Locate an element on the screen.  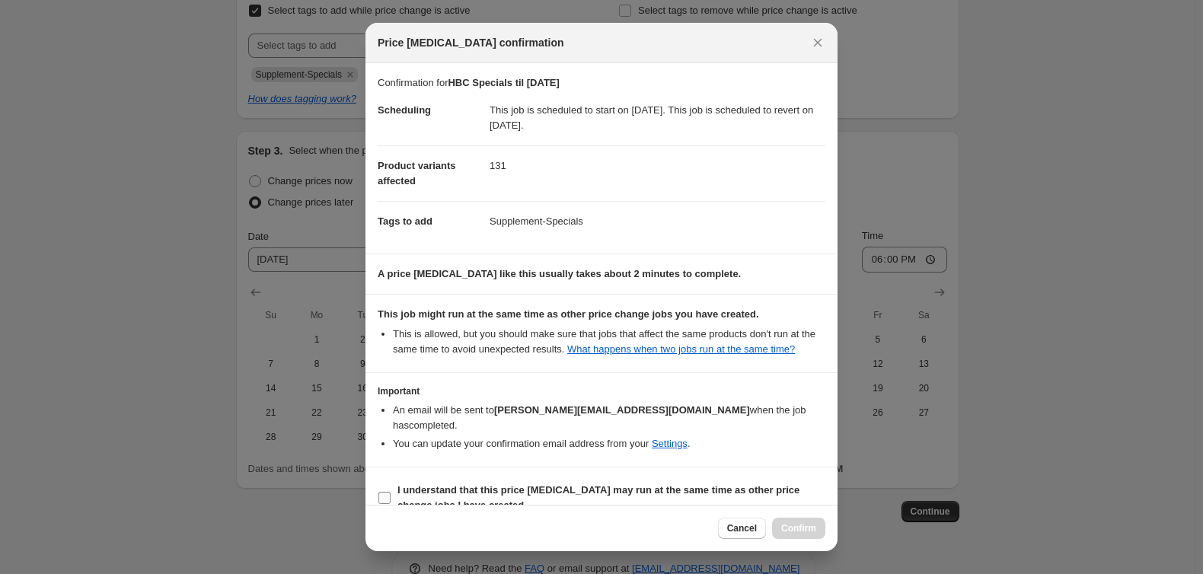
b: This job might run at the same time as other price change jobs you have created. is located at coordinates (568, 314).